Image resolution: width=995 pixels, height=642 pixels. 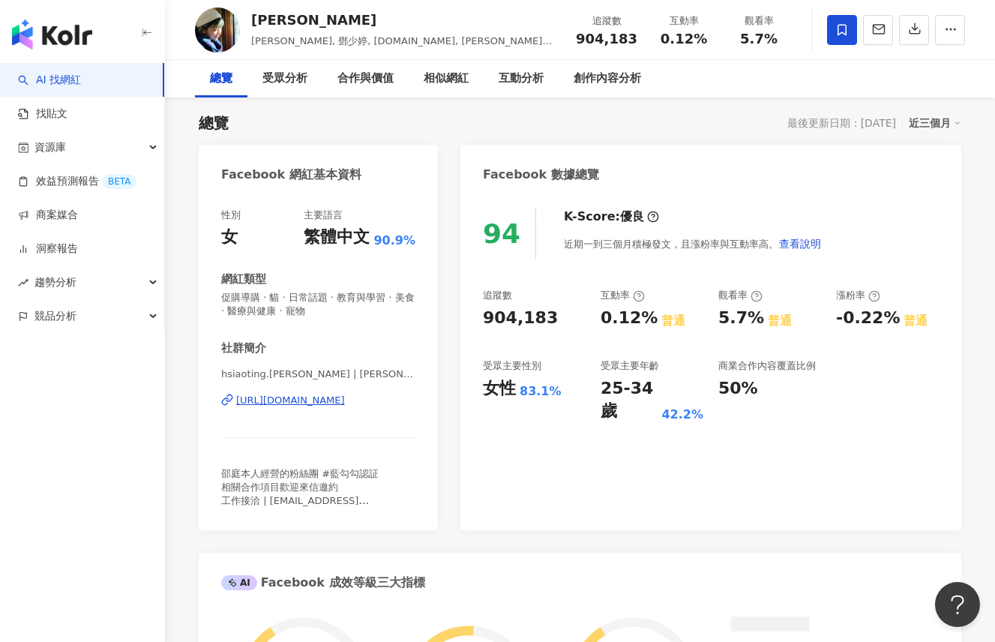 What do you see at coordinates (684, 39) in the screenshot?
I see `span: 0.12%` at bounding box center [684, 39].